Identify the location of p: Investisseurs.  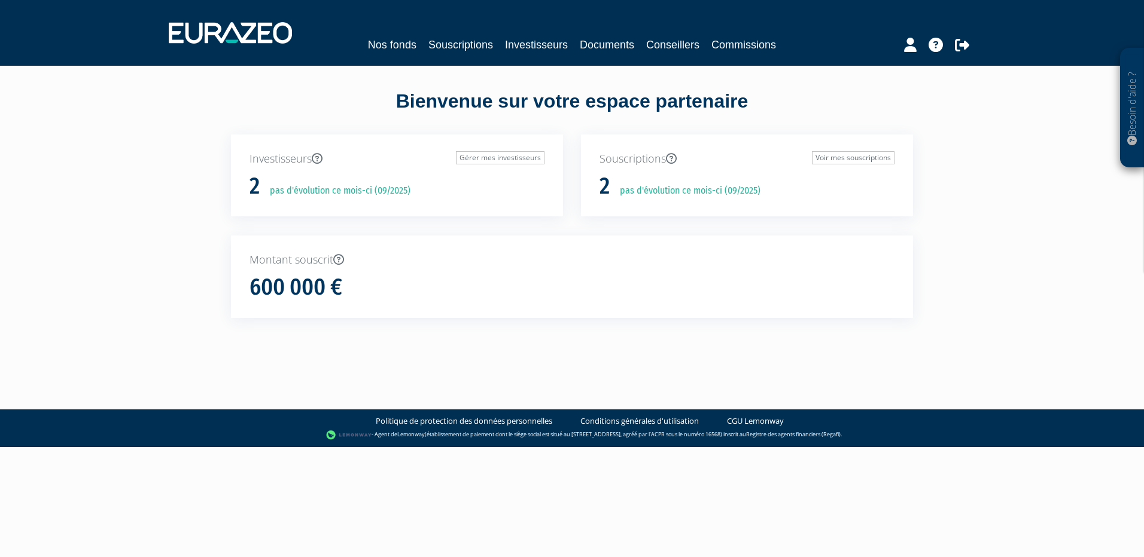
(397, 159).